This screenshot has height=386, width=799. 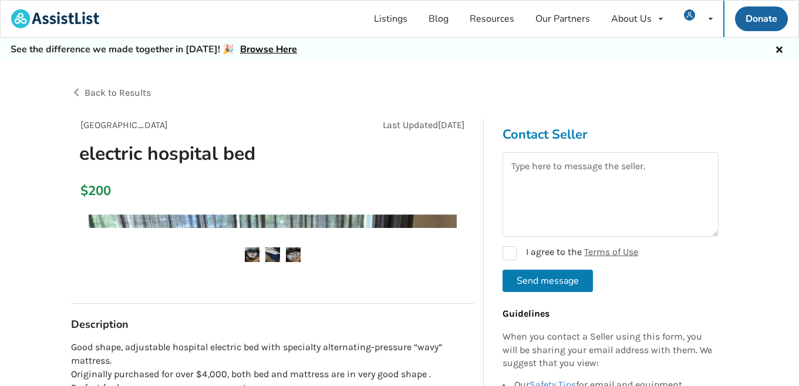 What do you see at coordinates (631, 19) in the screenshot?
I see `div: About Us` at bounding box center [631, 19].